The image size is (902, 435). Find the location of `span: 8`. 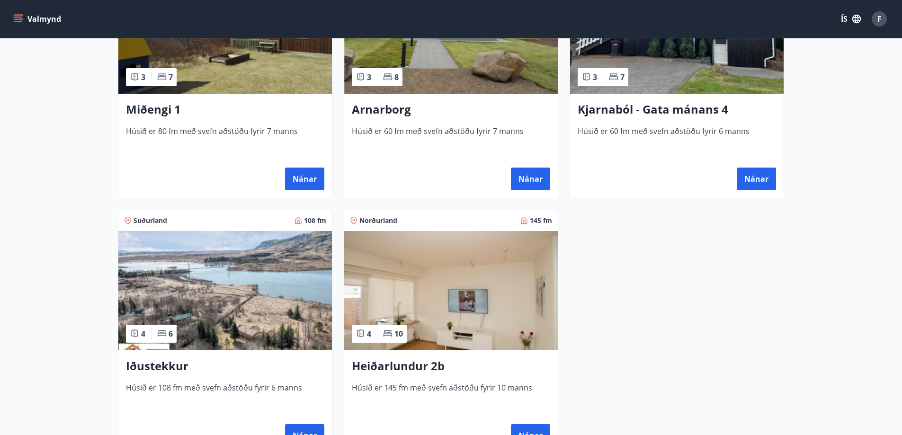

span: 8 is located at coordinates (396, 77).